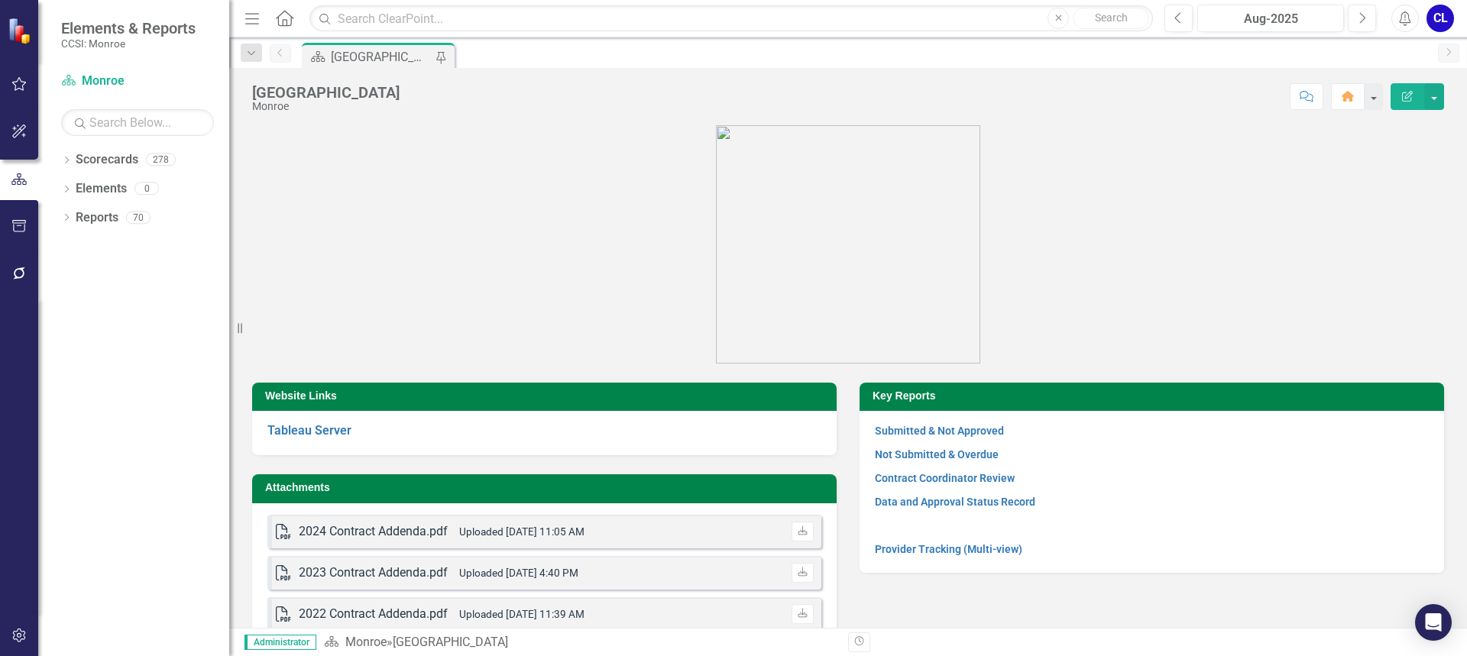 The height and width of the screenshot is (656, 1467). I want to click on div: Open Intercom Messenger, so click(1434, 623).